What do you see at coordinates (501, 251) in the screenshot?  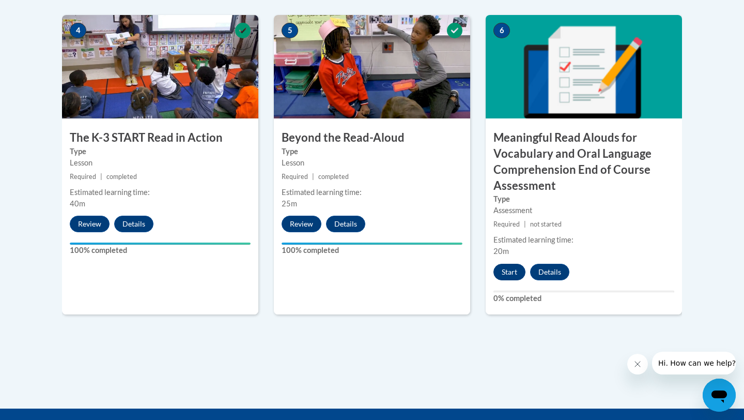 I see `span: 20m` at bounding box center [501, 251].